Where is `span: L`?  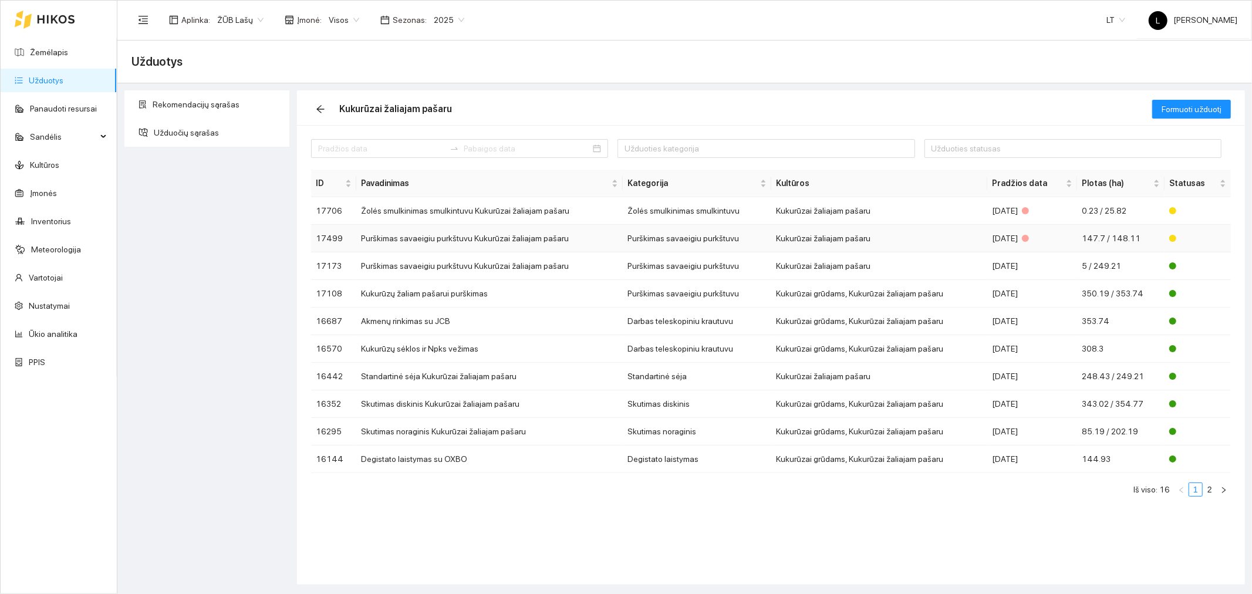 span: L is located at coordinates (1158, 21).